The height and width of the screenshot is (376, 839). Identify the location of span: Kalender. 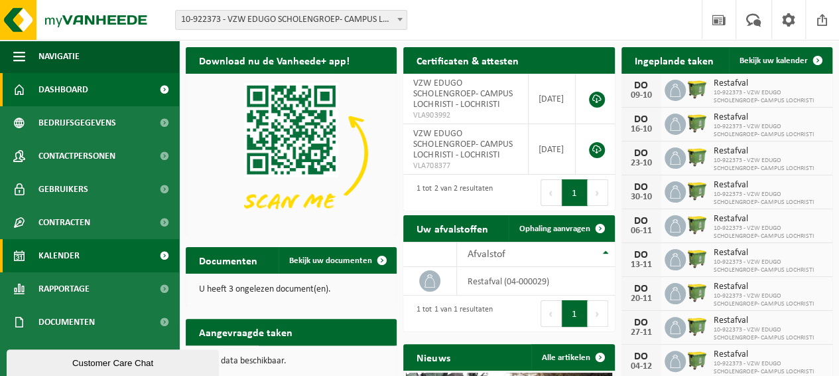
(59, 255).